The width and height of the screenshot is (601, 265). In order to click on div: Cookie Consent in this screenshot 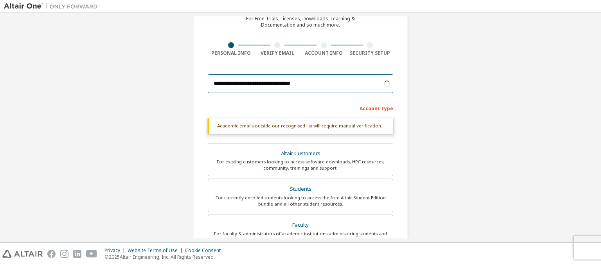, I will do `click(205, 251)`.